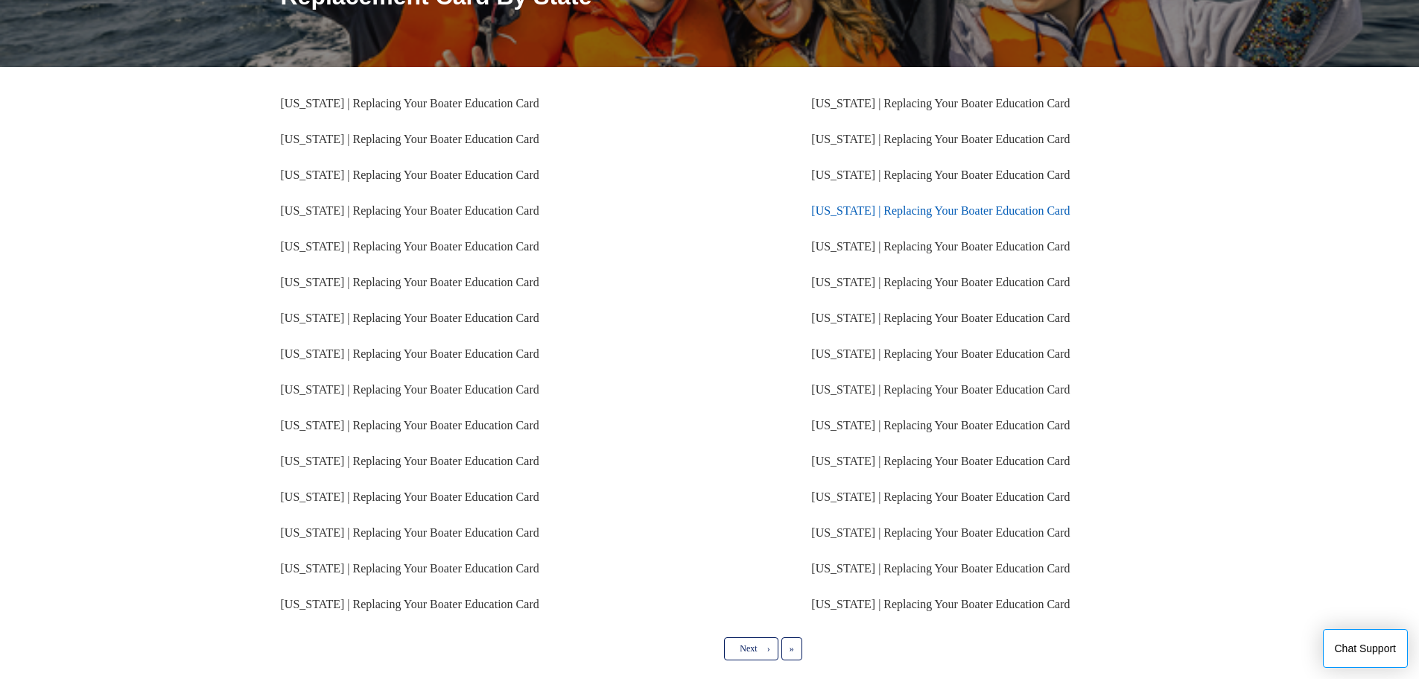 This screenshot has width=1419, height=679. What do you see at coordinates (1366, 648) in the screenshot?
I see `div: Chat Support` at bounding box center [1366, 648].